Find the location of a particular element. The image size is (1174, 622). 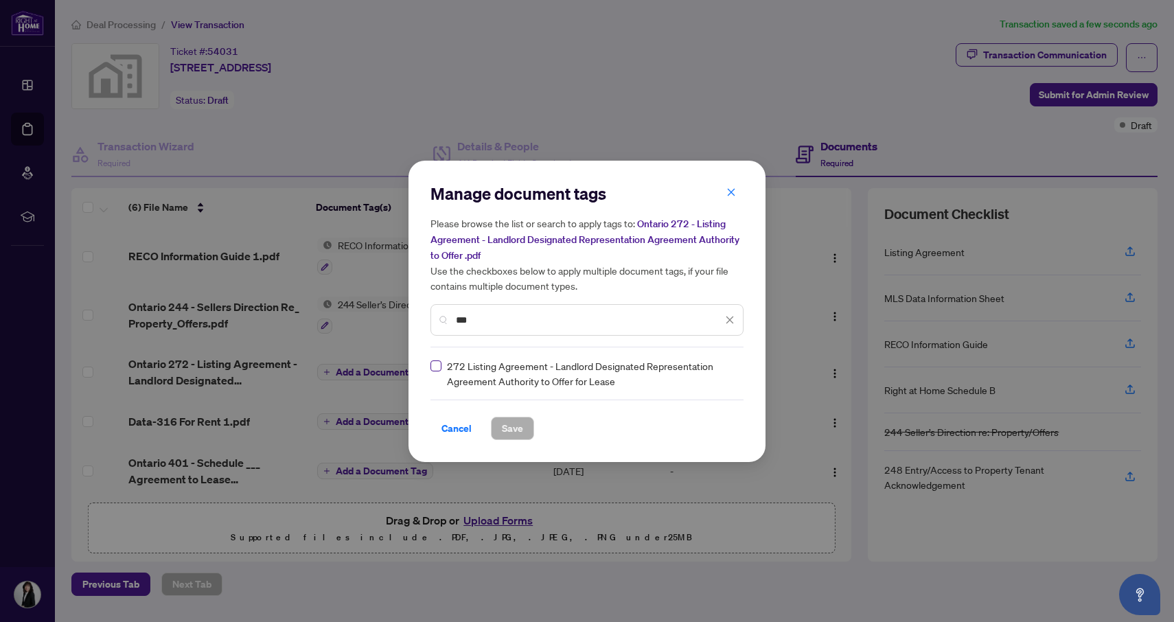

button: Open asap is located at coordinates (1140, 595).